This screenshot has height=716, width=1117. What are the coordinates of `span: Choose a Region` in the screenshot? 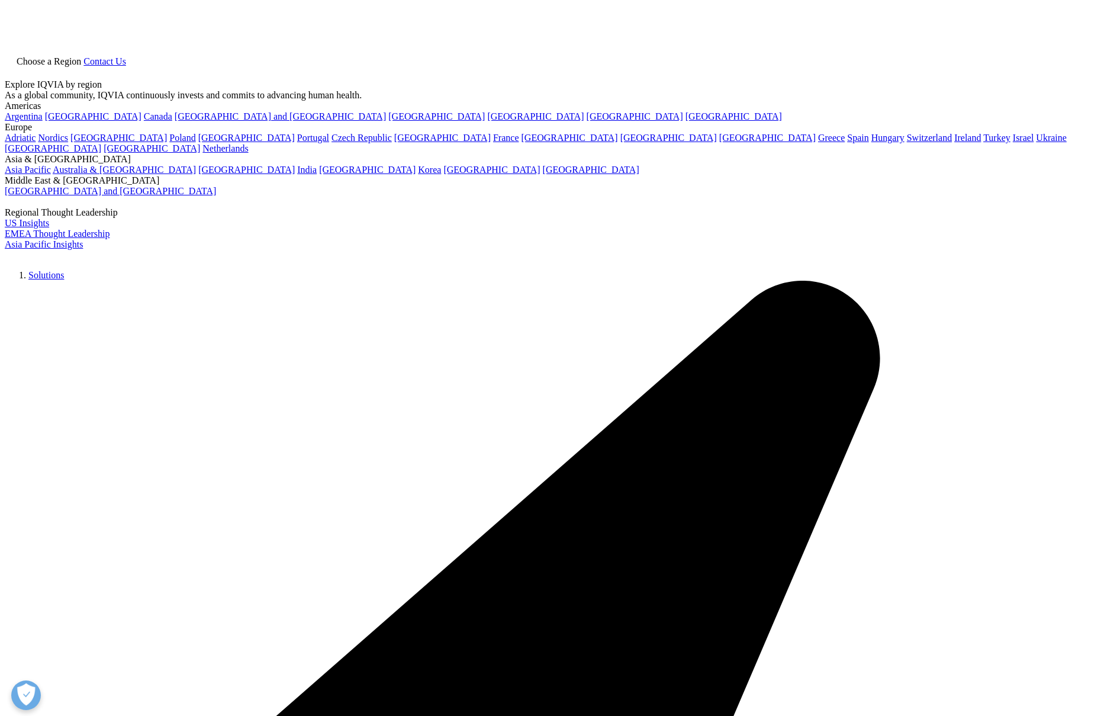 It's located at (49, 61).